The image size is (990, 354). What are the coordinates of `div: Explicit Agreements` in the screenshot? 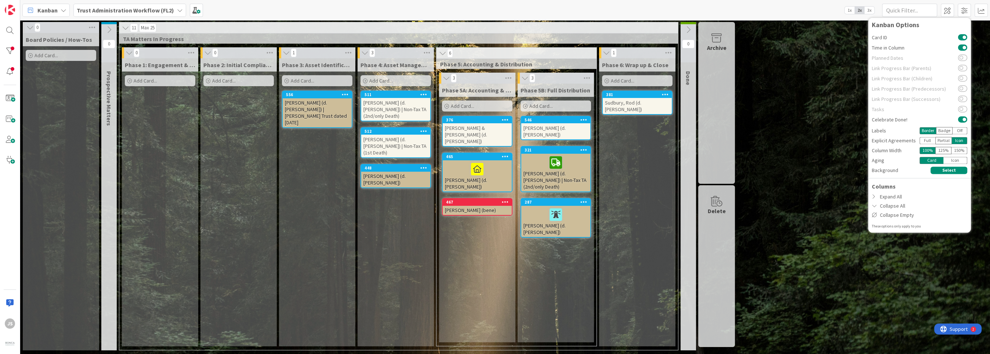 It's located at (895, 141).